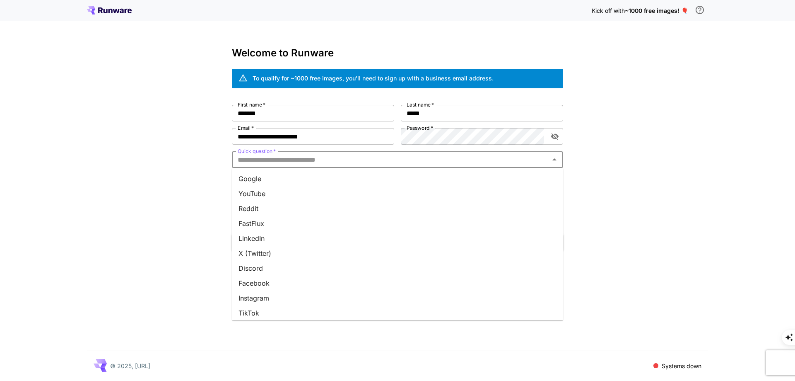 This screenshot has height=381, width=795. Describe the element at coordinates (397, 313) in the screenshot. I see `li: TikTok` at that location.